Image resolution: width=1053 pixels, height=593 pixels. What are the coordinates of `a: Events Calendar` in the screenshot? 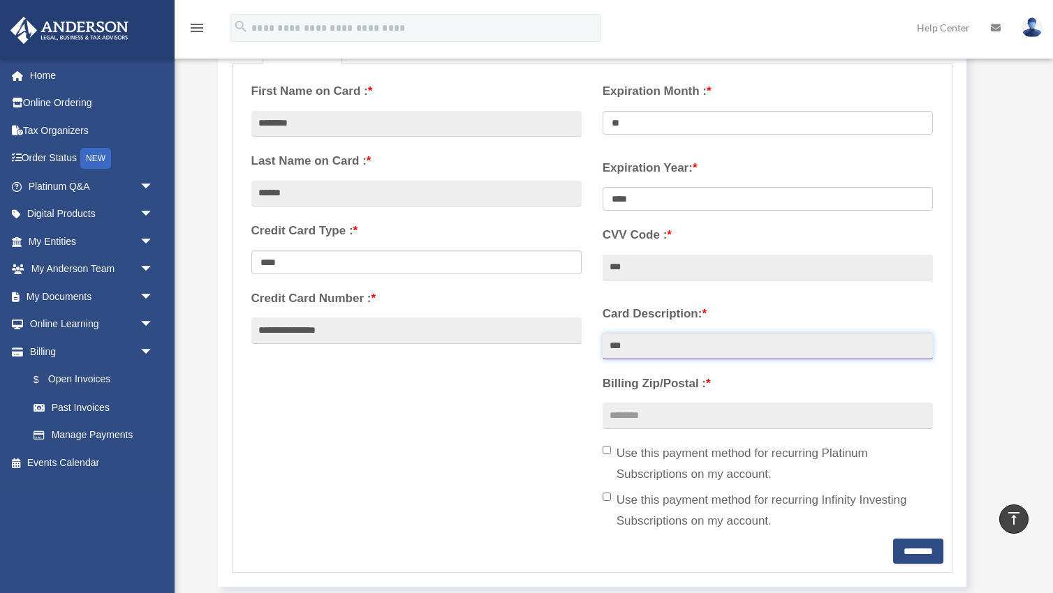 It's located at (92, 463).